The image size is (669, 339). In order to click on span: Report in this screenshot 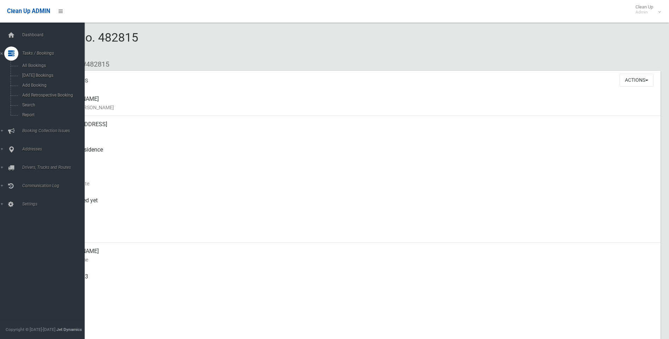, I will do `click(52, 115)`.